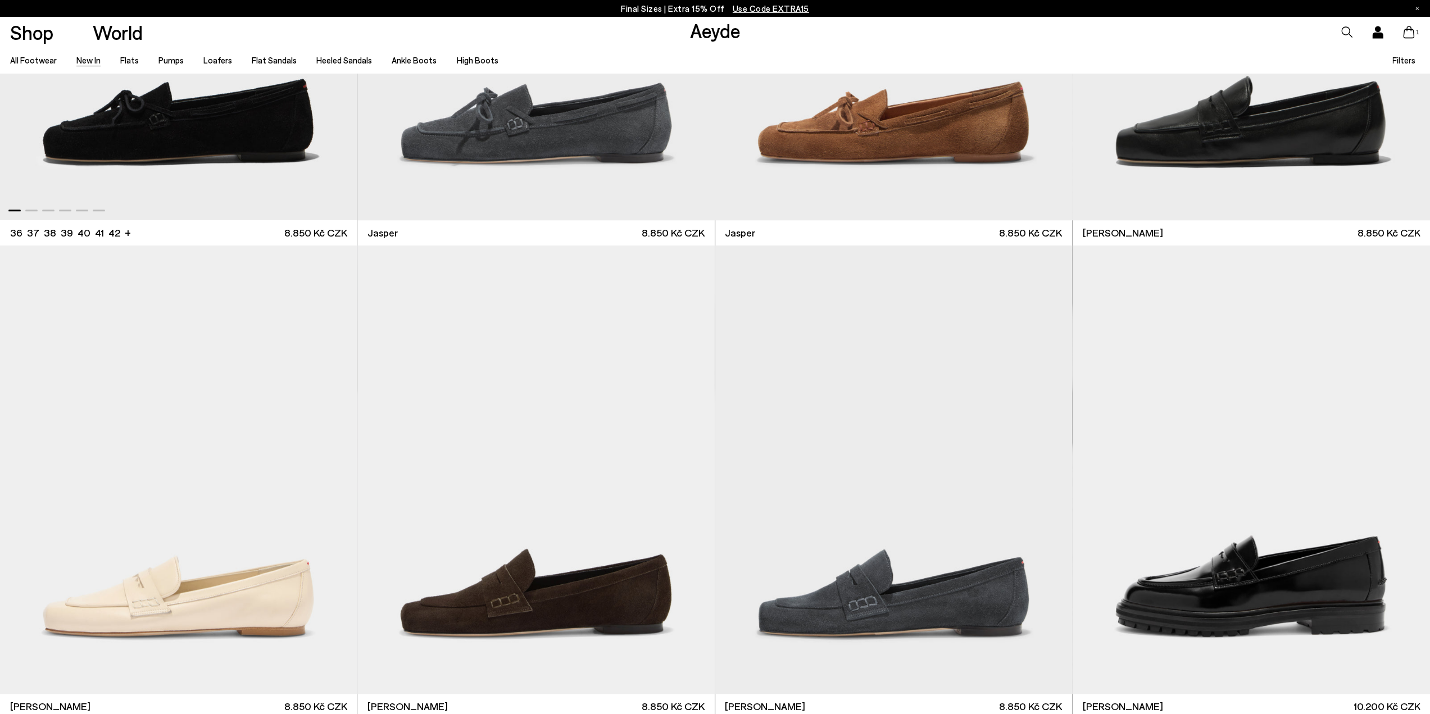 This screenshot has width=1430, height=714. What do you see at coordinates (771, 8) in the screenshot?
I see `span: Navigate to /collections/ss25-final-sizes` at bounding box center [771, 8].